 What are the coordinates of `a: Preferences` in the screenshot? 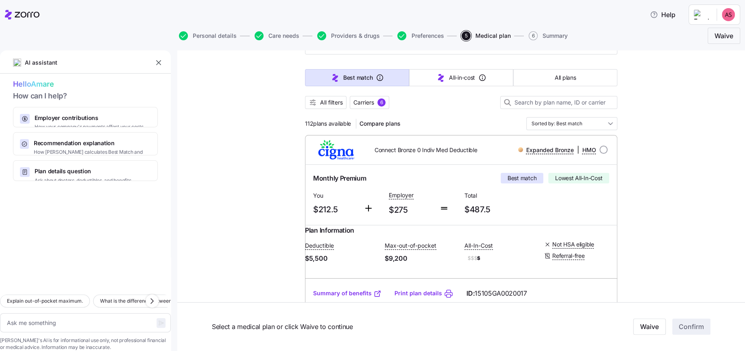 It's located at (420, 36).